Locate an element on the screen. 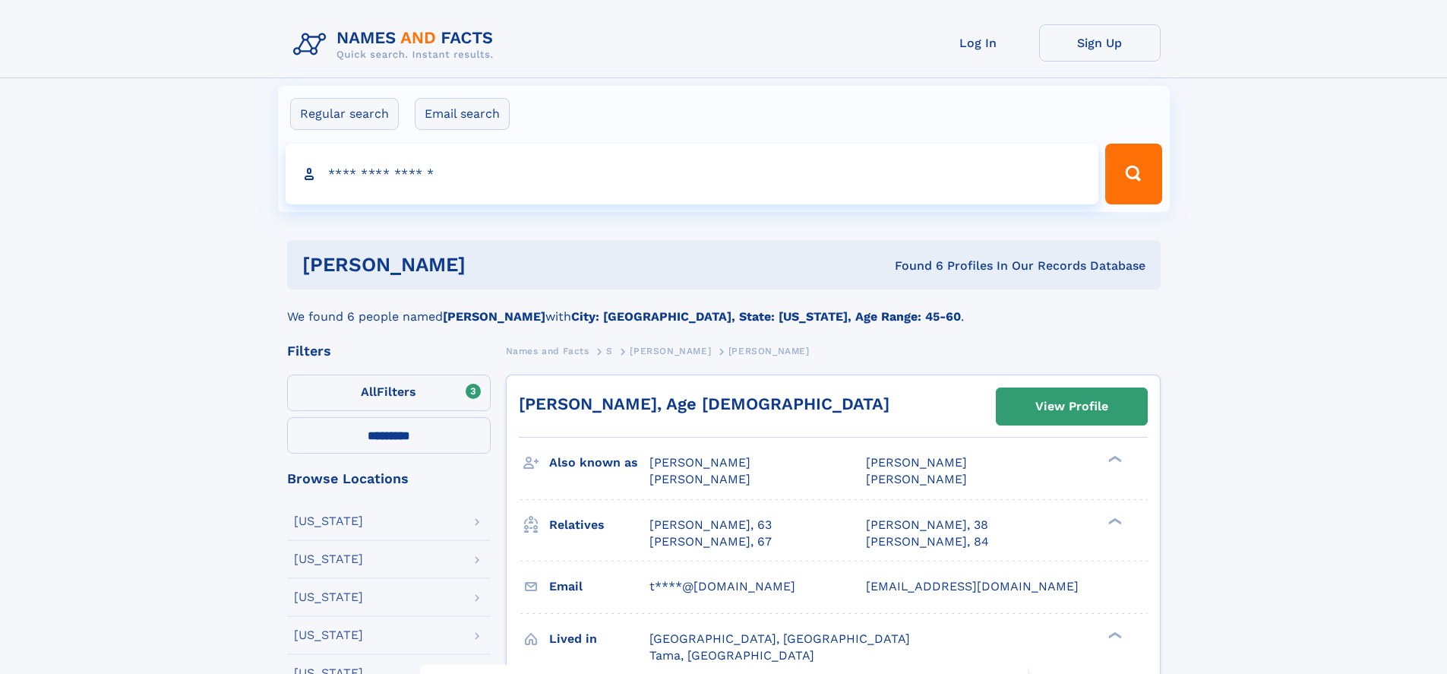  a: Names and Facts is located at coordinates (548, 350).